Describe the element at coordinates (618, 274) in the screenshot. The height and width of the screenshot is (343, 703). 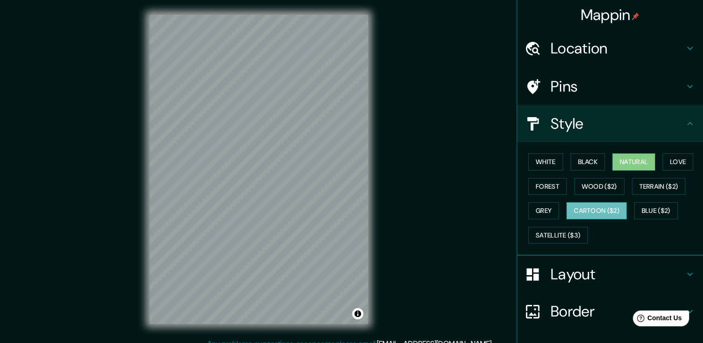
I see `h4: Layout` at that location.